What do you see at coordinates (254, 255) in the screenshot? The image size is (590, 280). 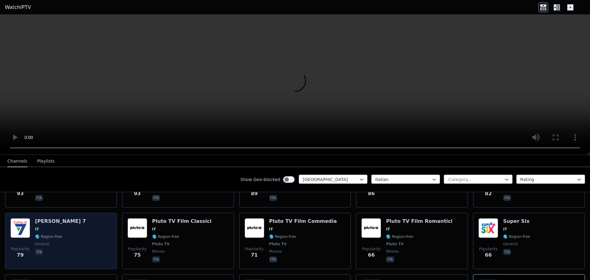 I see `span: 71` at bounding box center [254, 255].